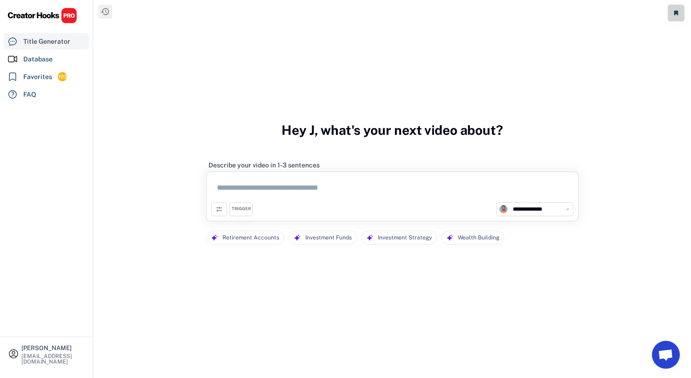 This screenshot has height=378, width=691. What do you see at coordinates (503, 209) in the screenshot?
I see `img: channels4_profile.jpg` at bounding box center [503, 209].